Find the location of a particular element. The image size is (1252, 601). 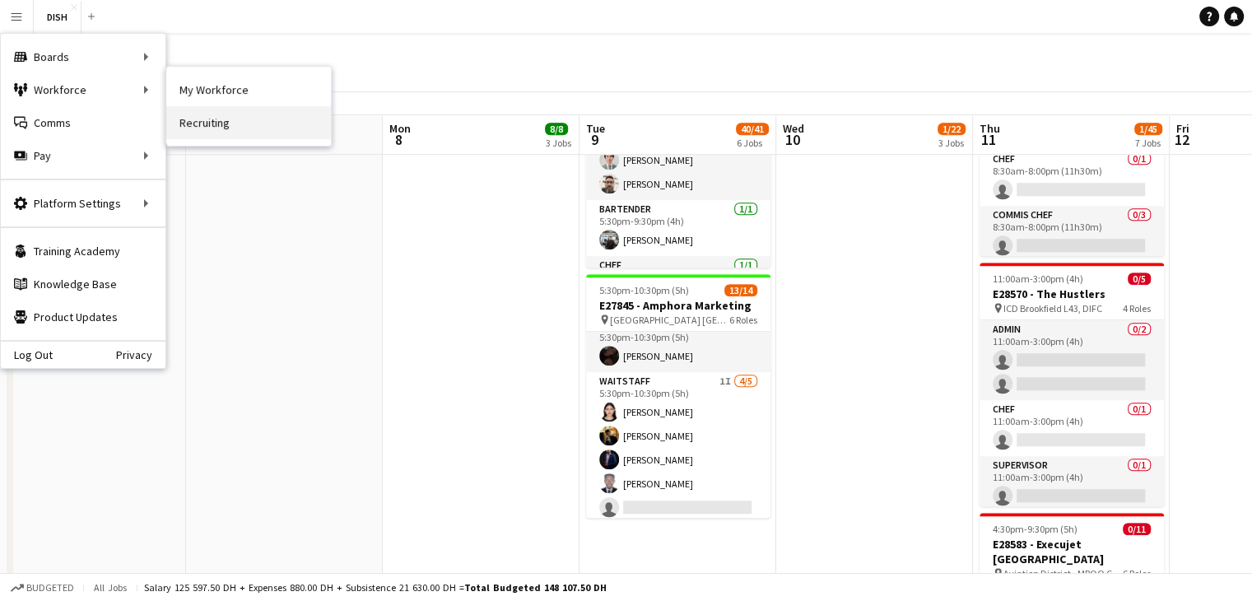

span: 1/45 is located at coordinates (1148, 128).